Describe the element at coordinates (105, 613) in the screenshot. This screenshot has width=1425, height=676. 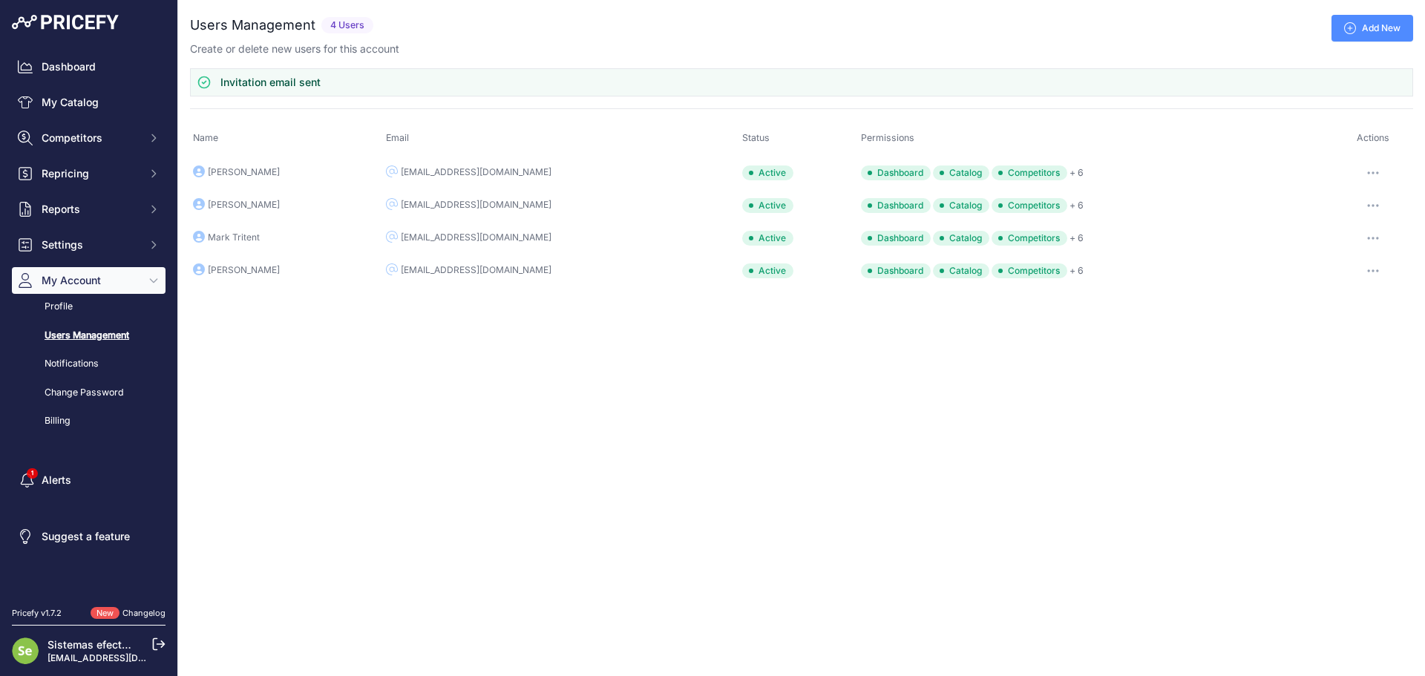
I see `span: New` at that location.